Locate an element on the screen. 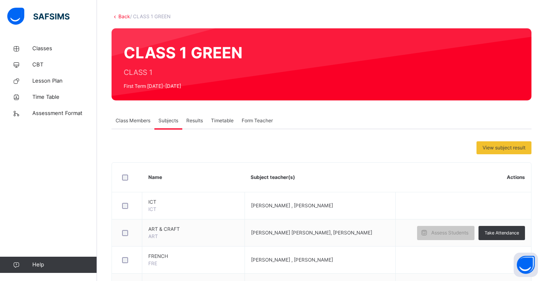 The width and height of the screenshot is (546, 281). th: Name is located at coordinates (194, 177).